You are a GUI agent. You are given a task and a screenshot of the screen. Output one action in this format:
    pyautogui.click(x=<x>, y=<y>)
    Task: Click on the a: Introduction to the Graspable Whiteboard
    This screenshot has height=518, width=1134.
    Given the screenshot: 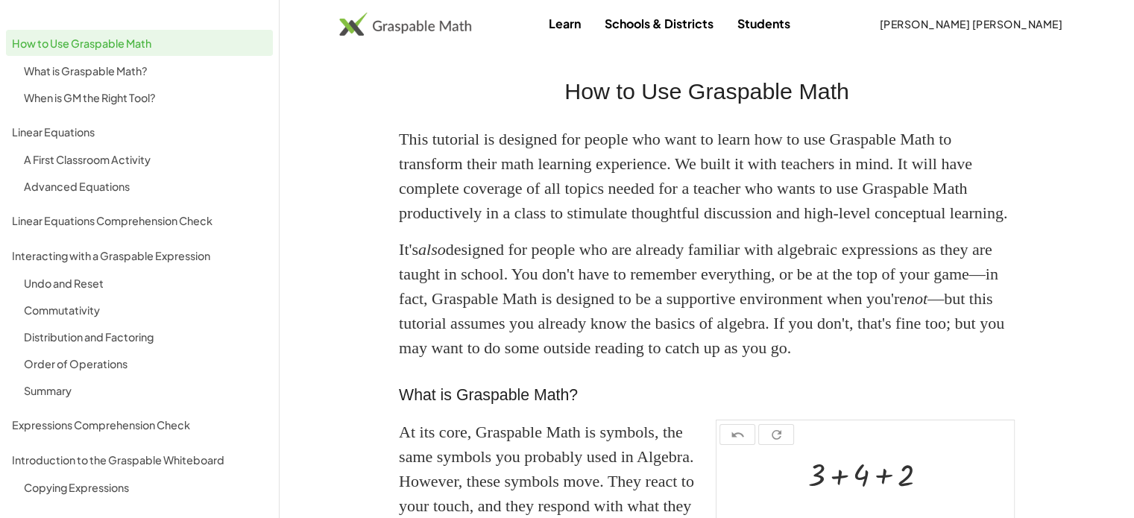 What is the action you would take?
    pyautogui.click(x=139, y=459)
    